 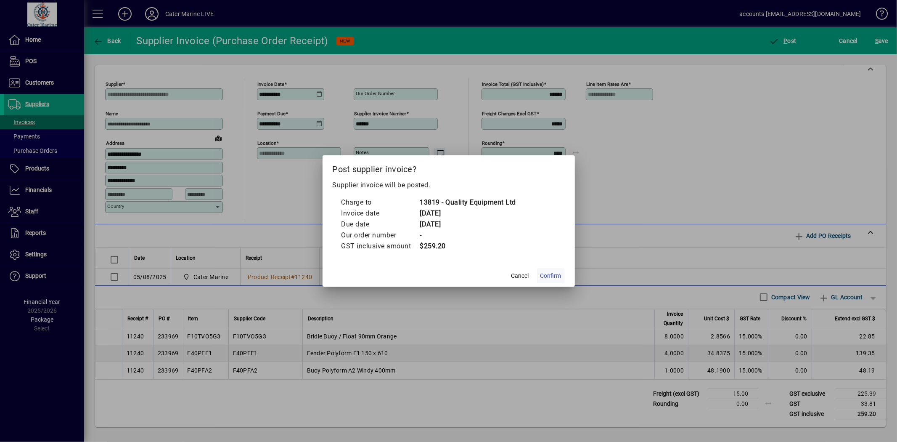 What do you see at coordinates (520, 276) in the screenshot?
I see `button: Cancel` at bounding box center [520, 276].